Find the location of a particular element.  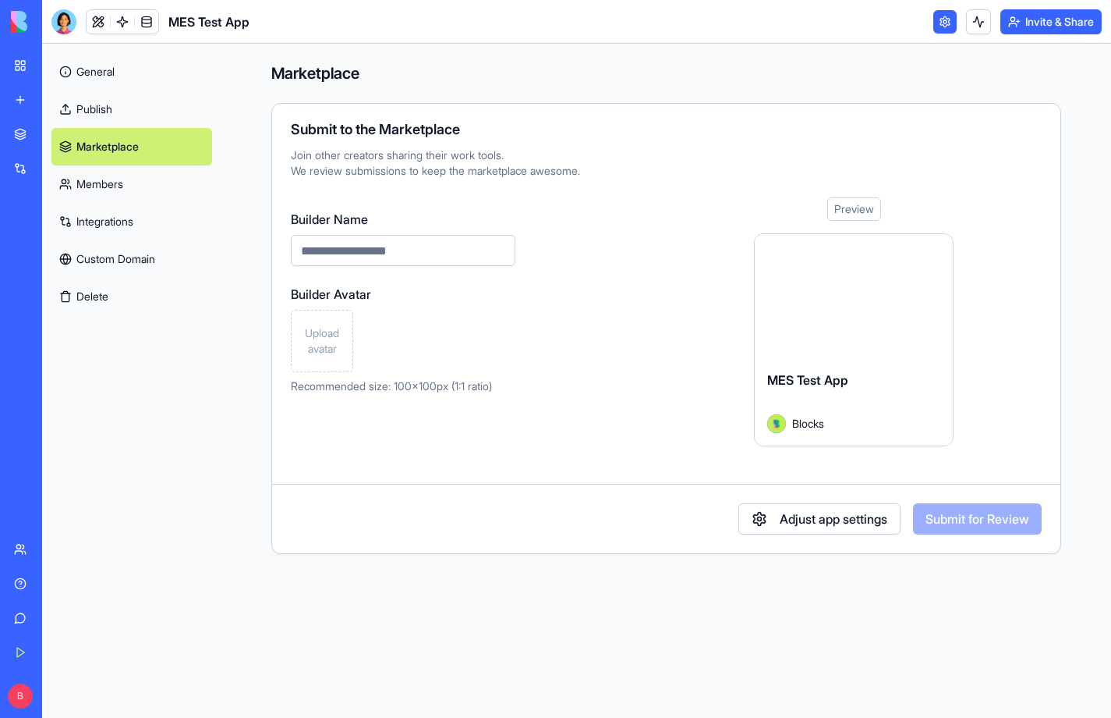

a: Members is located at coordinates (132, 184).